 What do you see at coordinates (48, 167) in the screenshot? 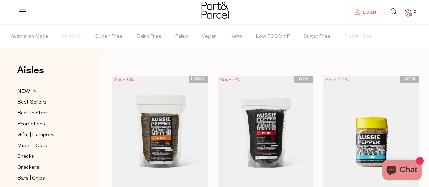
I see `a: Crackers` at bounding box center [48, 167].